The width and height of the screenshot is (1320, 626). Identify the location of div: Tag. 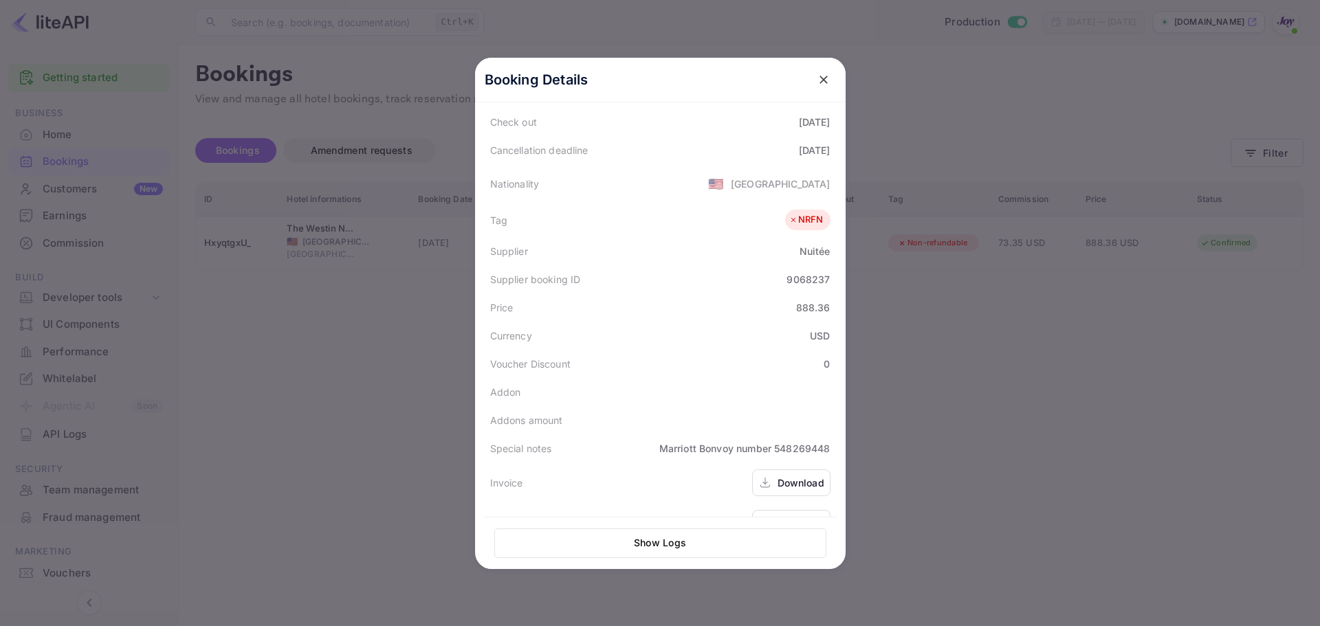
(498, 220).